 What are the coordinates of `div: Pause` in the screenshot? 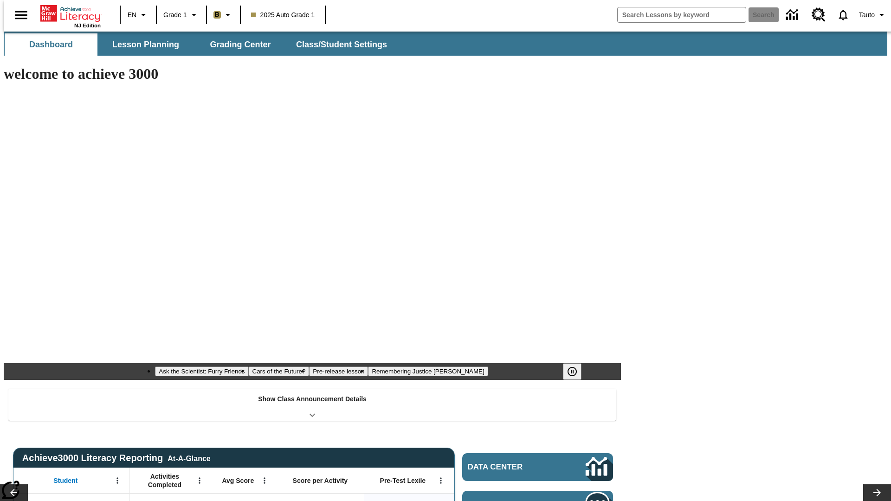 It's located at (577, 372).